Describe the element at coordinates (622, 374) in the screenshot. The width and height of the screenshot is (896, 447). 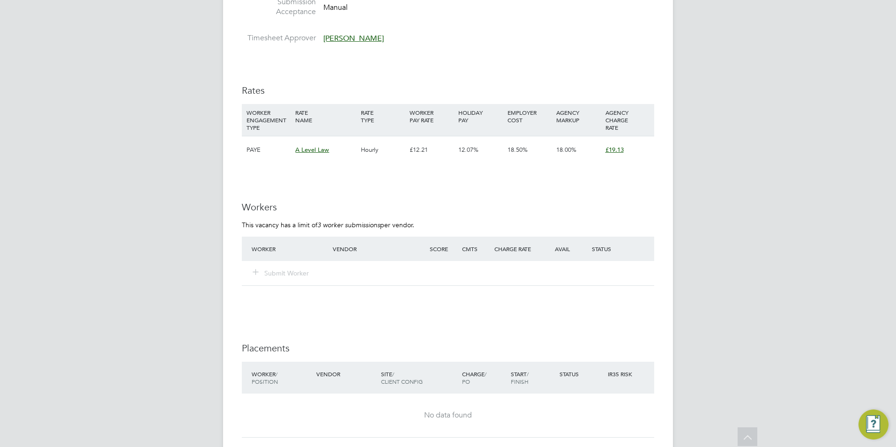
I see `div: IR35 Risk` at that location.